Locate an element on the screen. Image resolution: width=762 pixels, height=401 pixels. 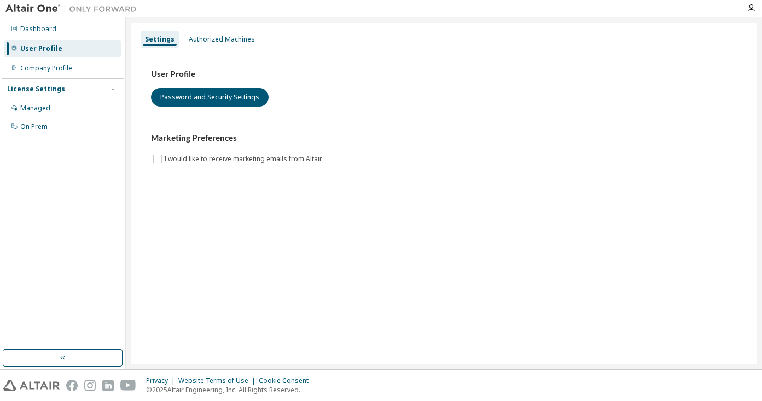
div: Privacy is located at coordinates (162, 381).